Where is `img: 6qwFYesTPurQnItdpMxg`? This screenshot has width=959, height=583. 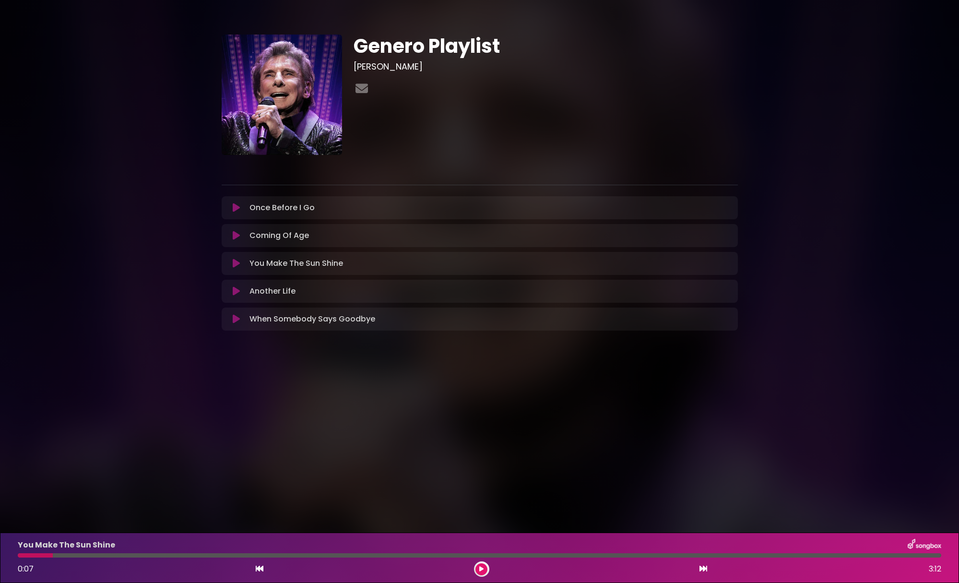 img: 6qwFYesTPurQnItdpMxg is located at coordinates (282, 94).